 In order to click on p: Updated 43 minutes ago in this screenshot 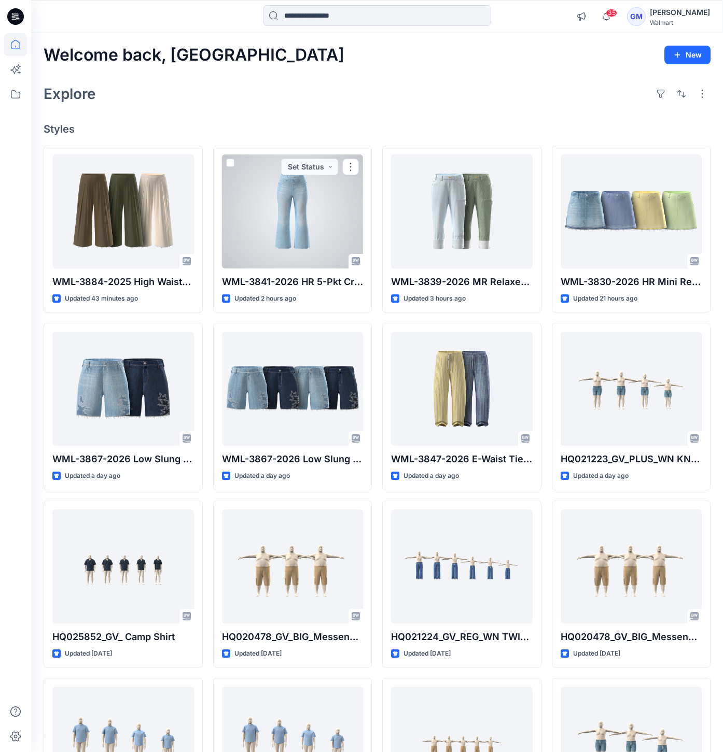, I will do `click(101, 299)`.